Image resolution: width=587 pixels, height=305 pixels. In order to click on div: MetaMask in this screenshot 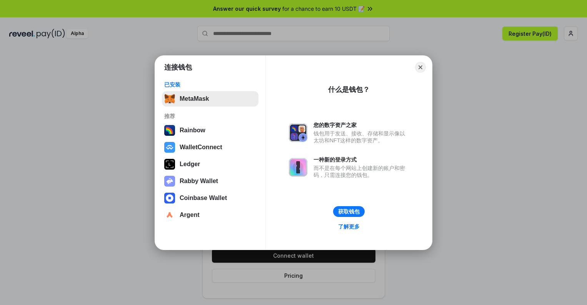, I will do `click(194, 99)`.